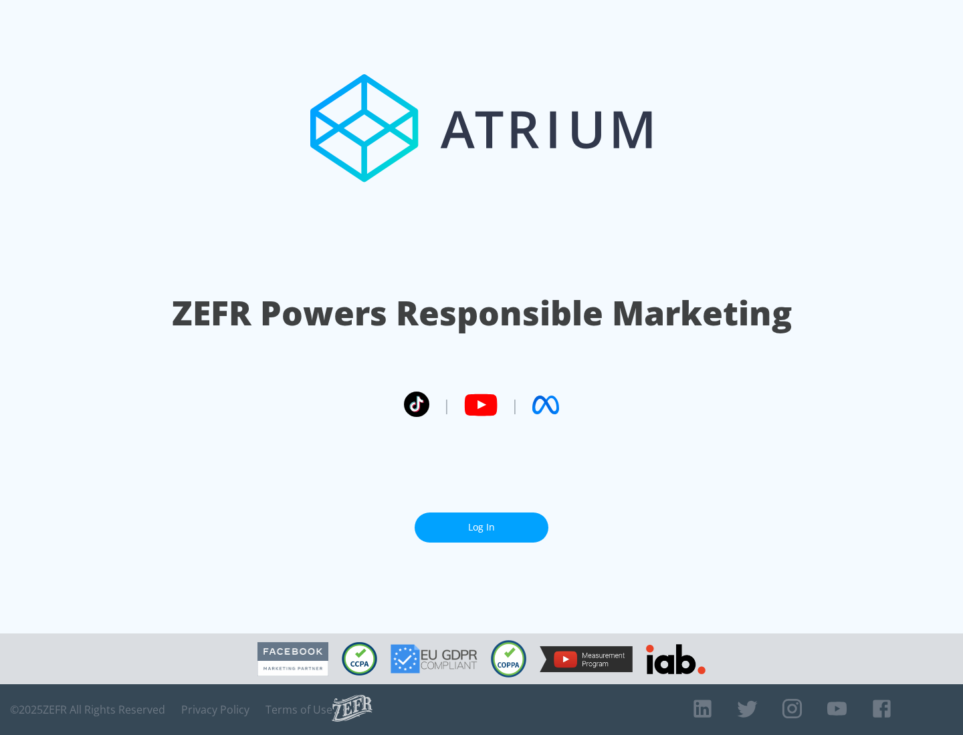  I want to click on img: YouTube Measurement Program, so click(586, 659).